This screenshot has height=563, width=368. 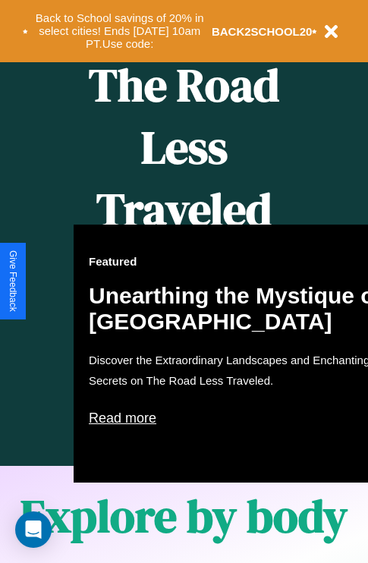 What do you see at coordinates (184, 516) in the screenshot?
I see `h1: Explore by body` at bounding box center [184, 516].